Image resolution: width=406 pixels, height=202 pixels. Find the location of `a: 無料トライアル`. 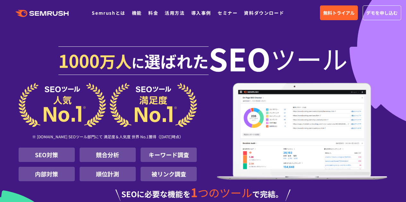

a: 無料トライアル is located at coordinates (339, 13).